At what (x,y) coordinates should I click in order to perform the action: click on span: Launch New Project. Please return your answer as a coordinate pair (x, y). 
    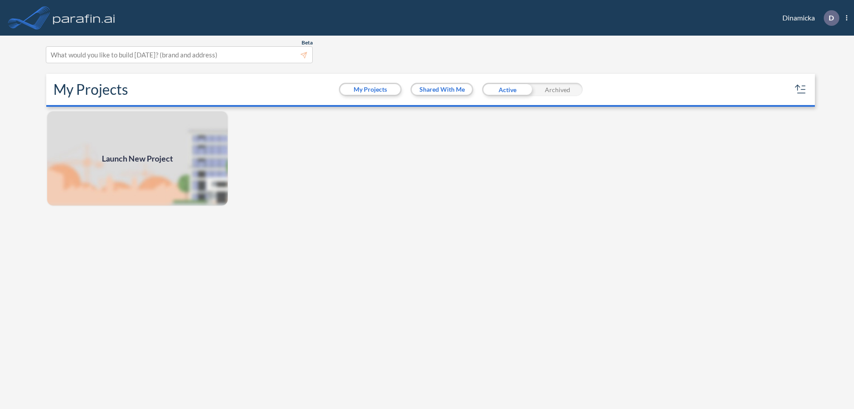
    Looking at the image, I should click on (137, 158).